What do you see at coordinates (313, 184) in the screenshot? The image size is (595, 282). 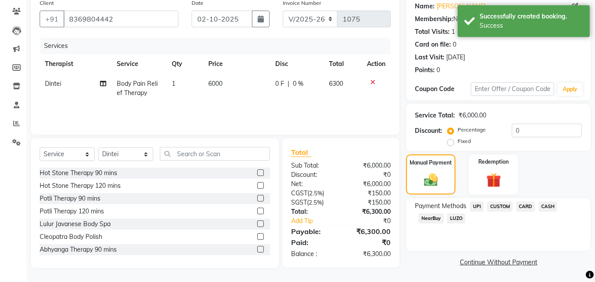 I see `div: Net:` at bounding box center [313, 184].